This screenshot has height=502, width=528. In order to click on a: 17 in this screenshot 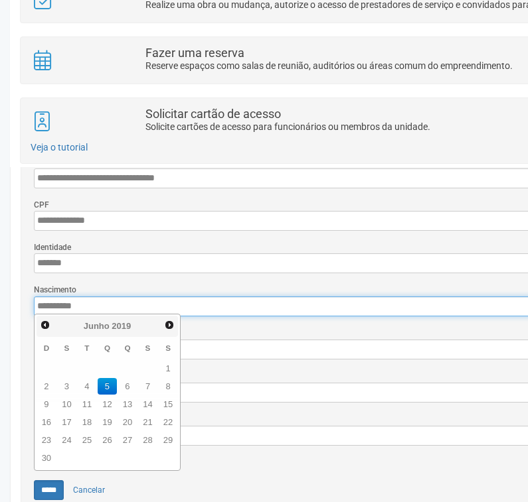, I will do `click(66, 422)`.